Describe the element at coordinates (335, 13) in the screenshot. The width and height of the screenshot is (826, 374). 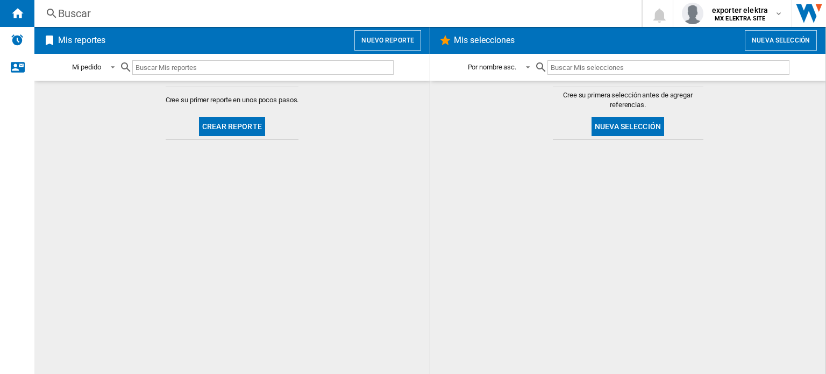
I see `div: Buscar` at that location.